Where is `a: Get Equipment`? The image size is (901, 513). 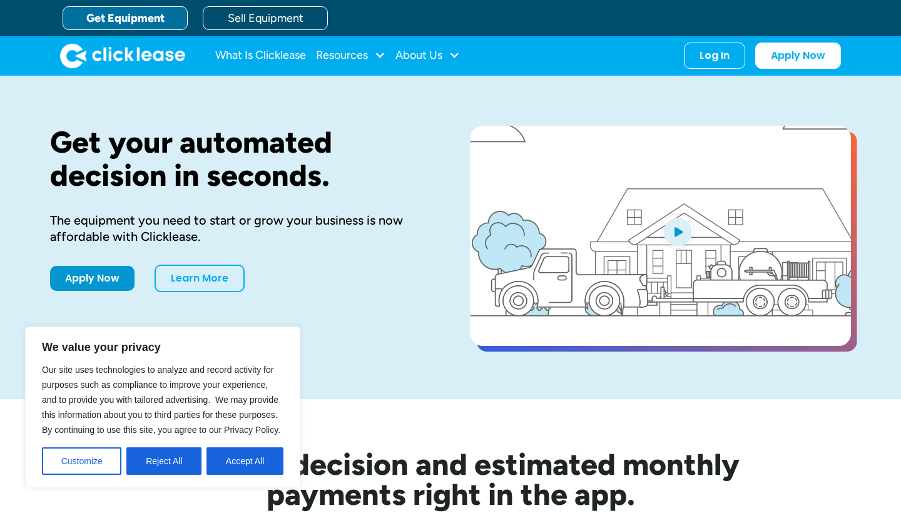 a: Get Equipment is located at coordinates (125, 18).